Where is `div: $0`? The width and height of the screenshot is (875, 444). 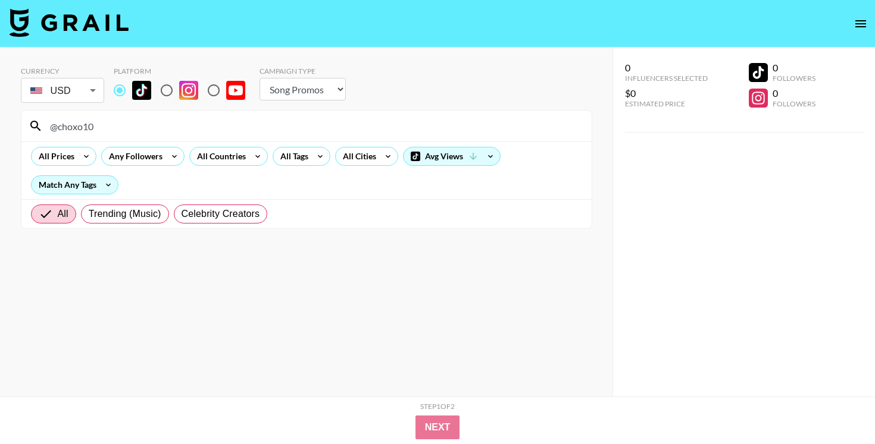
div: $0 is located at coordinates (666, 93).